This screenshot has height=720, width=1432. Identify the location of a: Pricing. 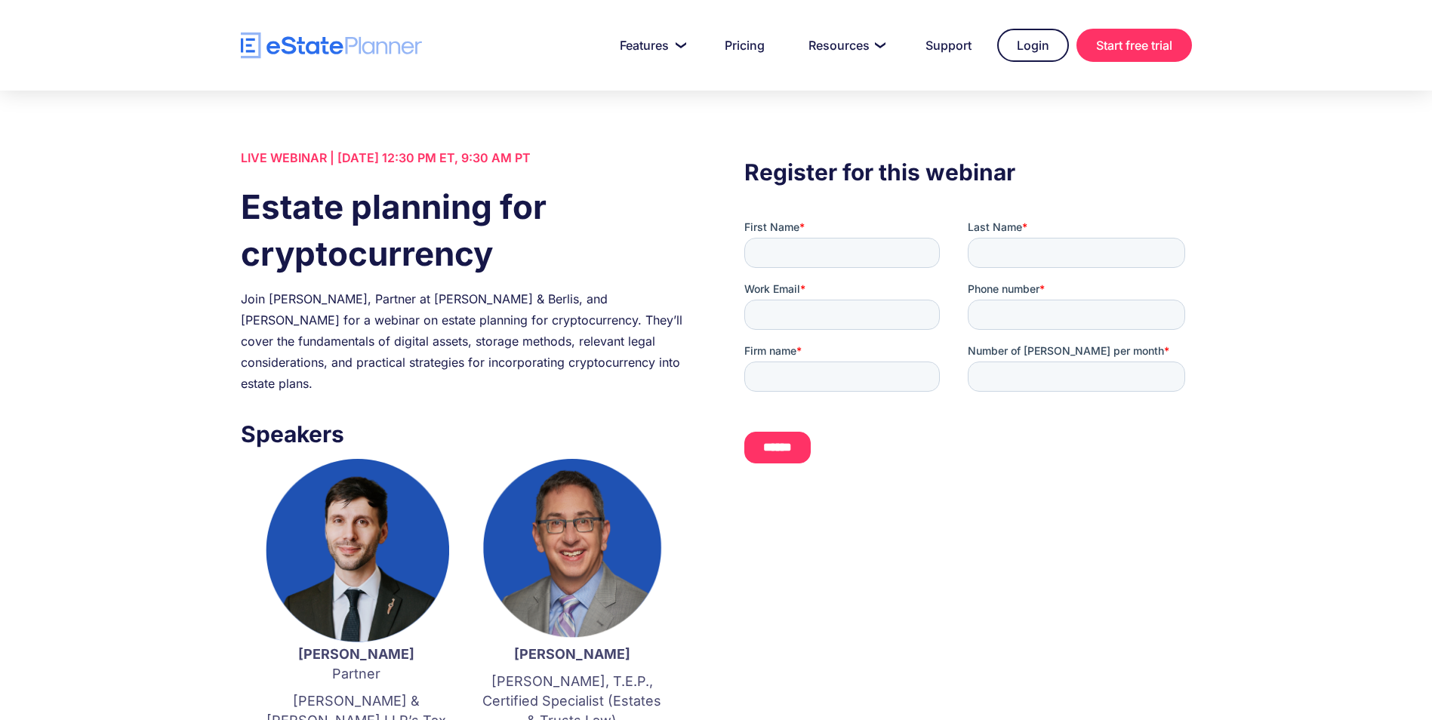
(744, 45).